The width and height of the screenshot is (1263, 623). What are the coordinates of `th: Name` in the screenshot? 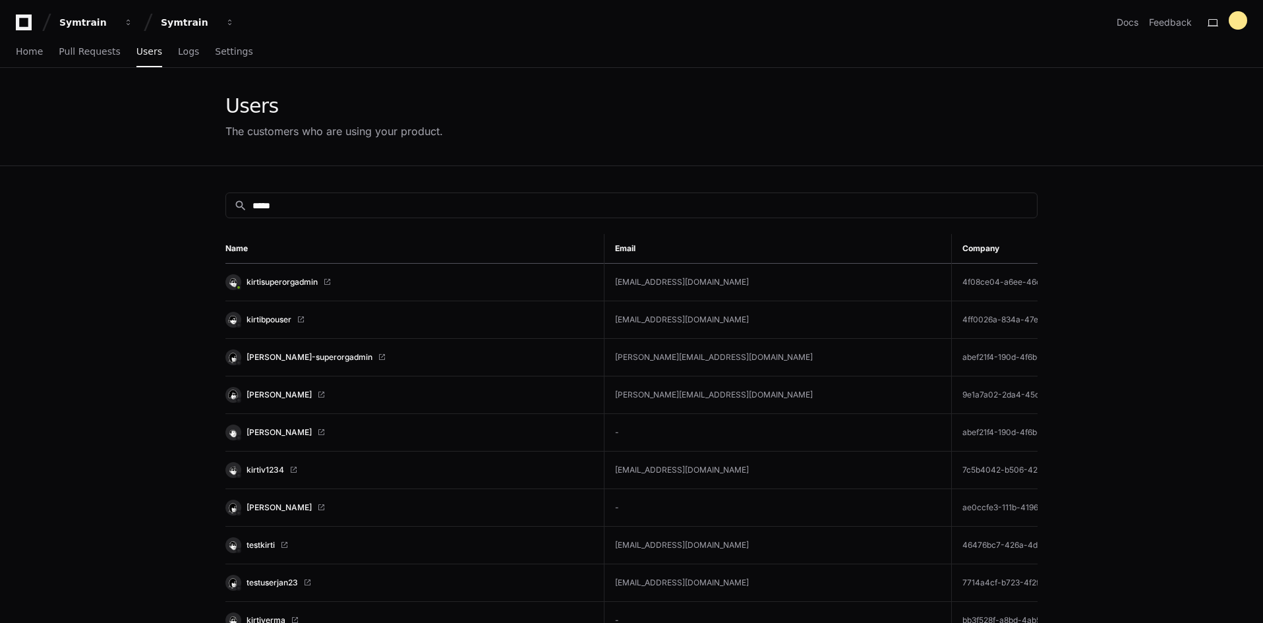 It's located at (415, 249).